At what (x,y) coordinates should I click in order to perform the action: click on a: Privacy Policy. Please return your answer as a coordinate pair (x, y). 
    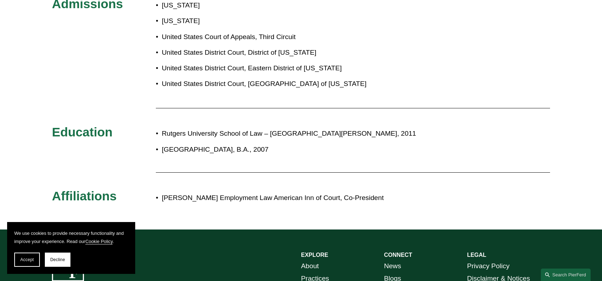
    Looking at the image, I should click on (488, 267).